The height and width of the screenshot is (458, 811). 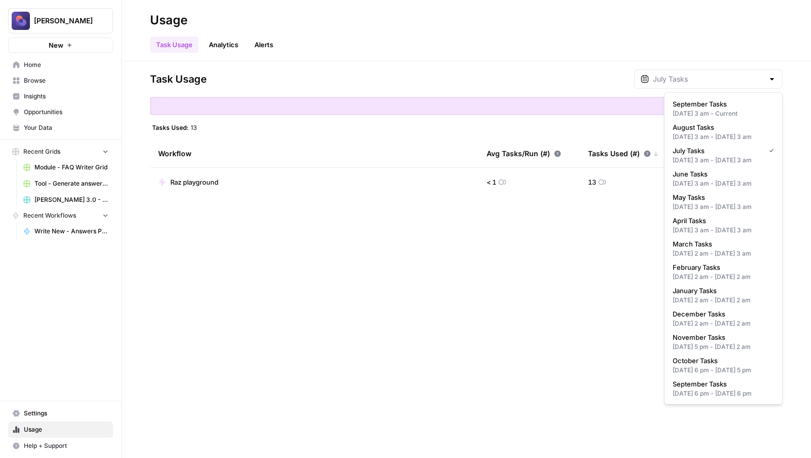 I want to click on button: Recent Workflows, so click(x=60, y=215).